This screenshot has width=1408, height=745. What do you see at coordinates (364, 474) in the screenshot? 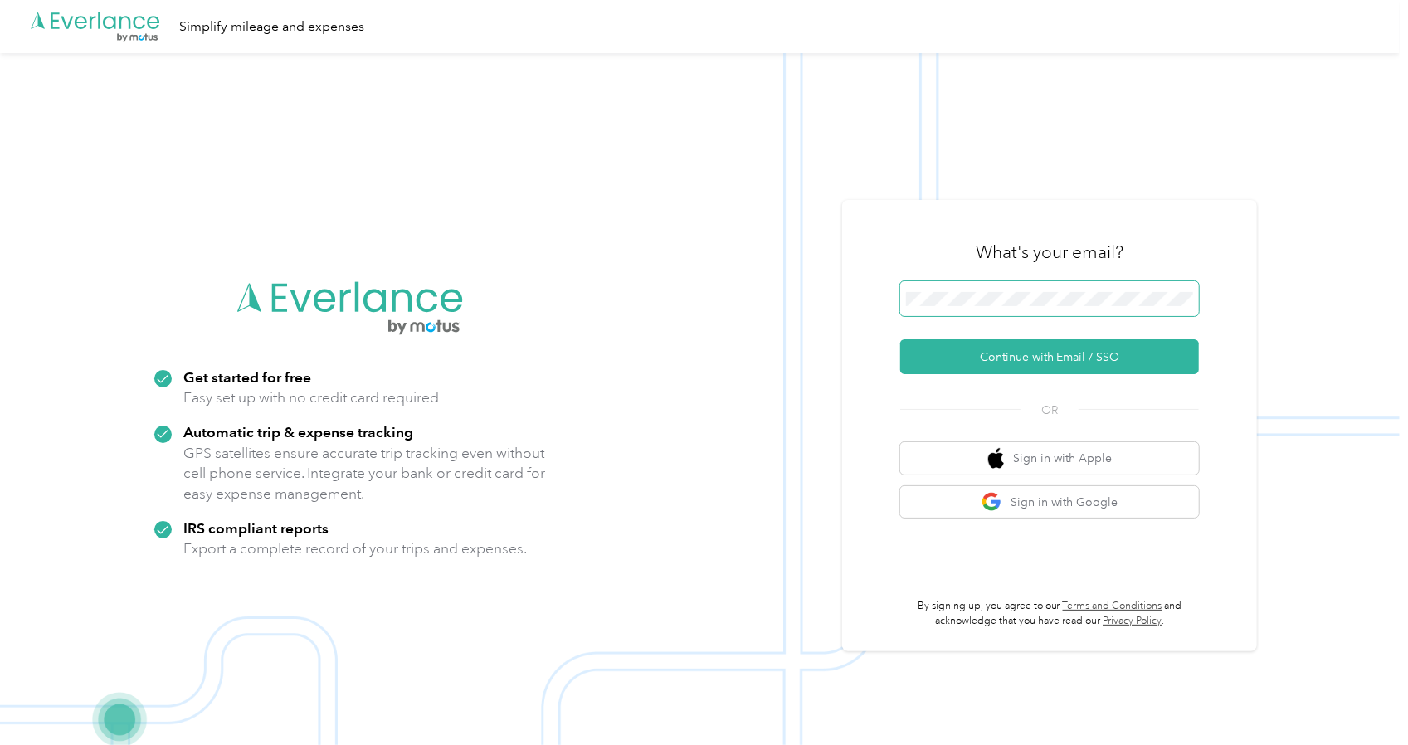
I see `p: GPS satellites ensure accurate trip tracking even without cell phone service. Integrate your bank...` at bounding box center [364, 474].